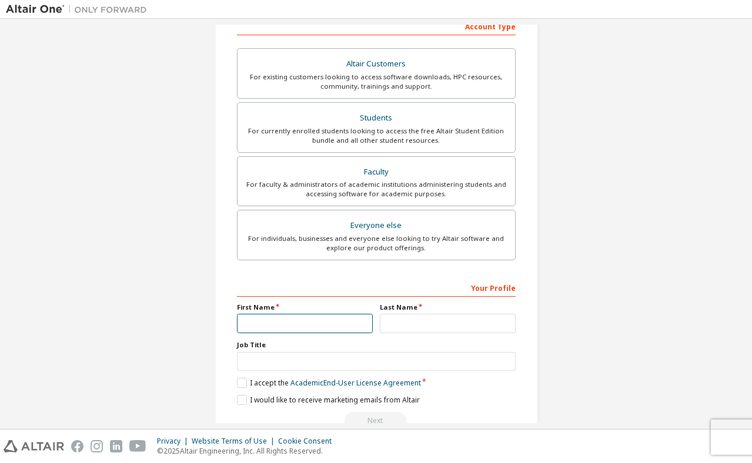 This screenshot has width=752, height=463. What do you see at coordinates (447, 307) in the screenshot?
I see `label: Last Name` at bounding box center [447, 307].